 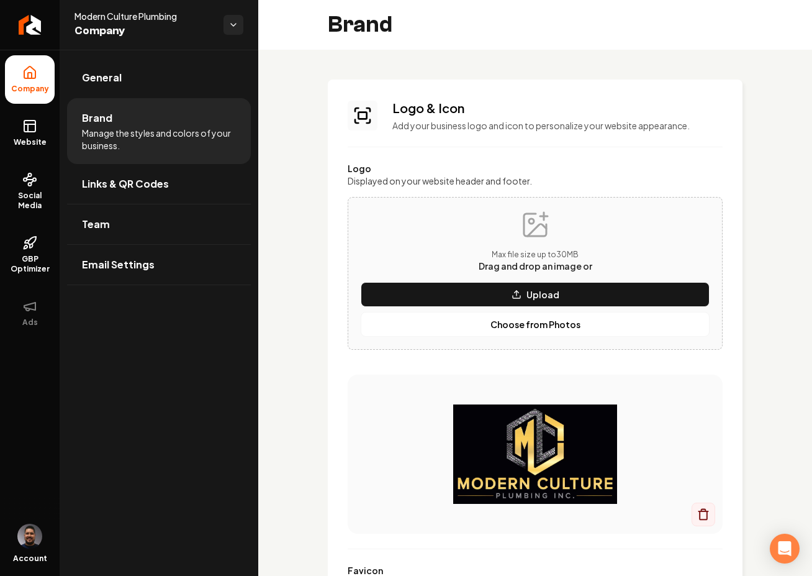 I want to click on a: Website, so click(x=30, y=133).